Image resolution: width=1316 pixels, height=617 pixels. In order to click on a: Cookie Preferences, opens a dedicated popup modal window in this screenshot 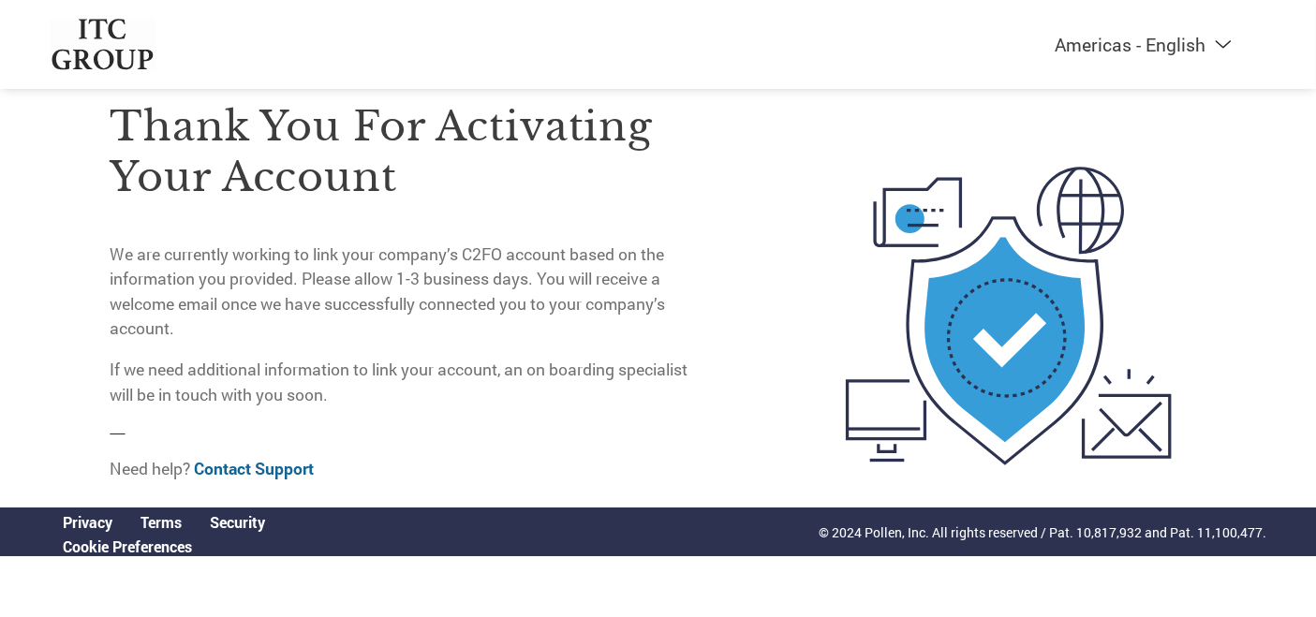, I will do `click(128, 546)`.